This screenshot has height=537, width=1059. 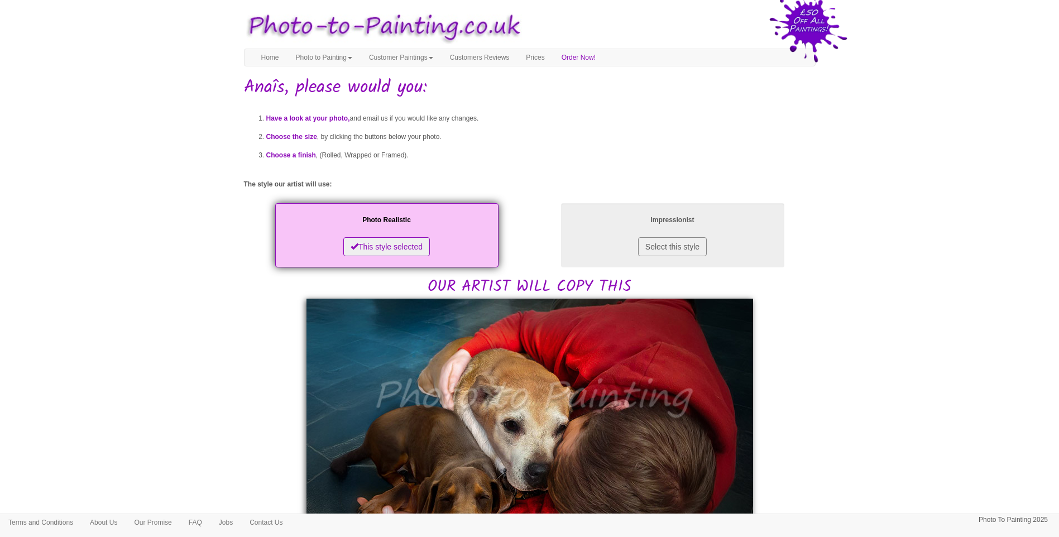 What do you see at coordinates (535, 57) in the screenshot?
I see `a: Prices` at bounding box center [535, 57].